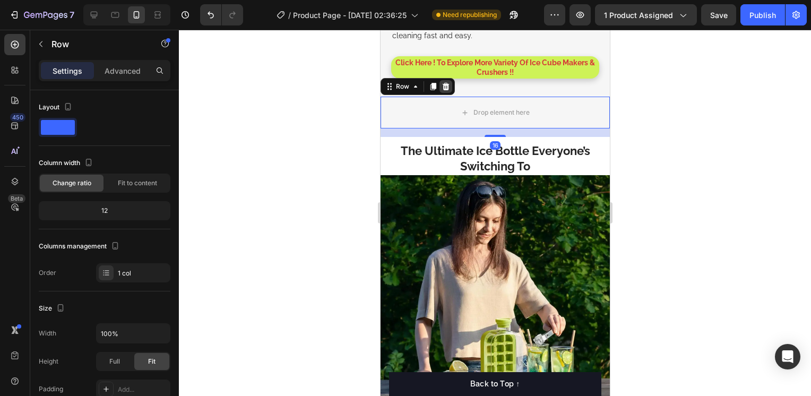 The image size is (811, 396). I want to click on span: Fit to content, so click(137, 183).